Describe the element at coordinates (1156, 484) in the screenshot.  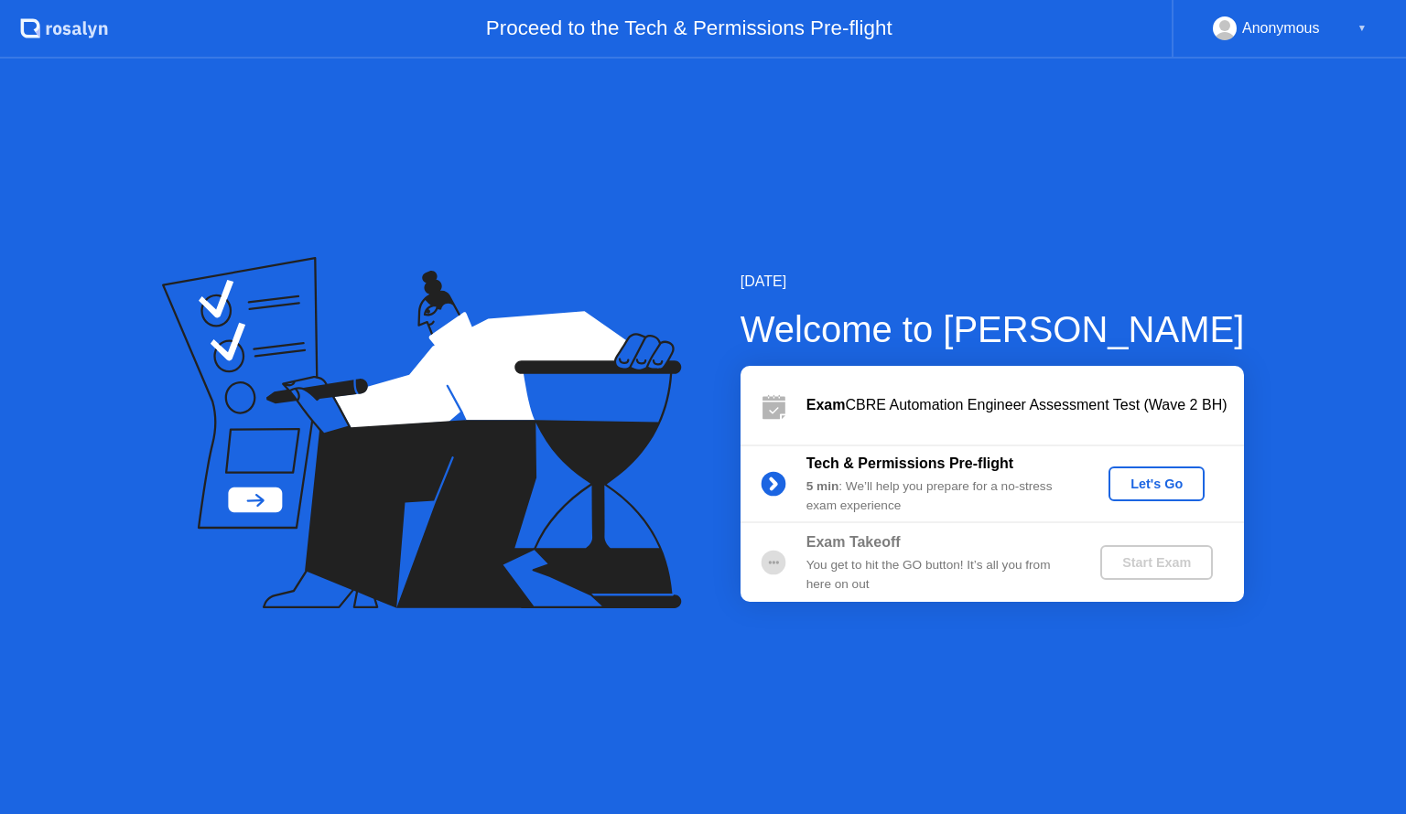
I see `div: Let's Go` at that location.